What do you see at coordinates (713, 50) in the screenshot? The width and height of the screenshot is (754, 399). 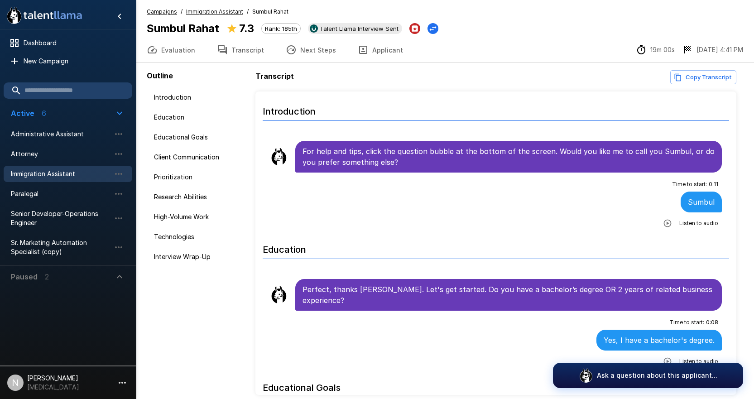 I see `div: The date and time when the interview was completed` at bounding box center [713, 50].